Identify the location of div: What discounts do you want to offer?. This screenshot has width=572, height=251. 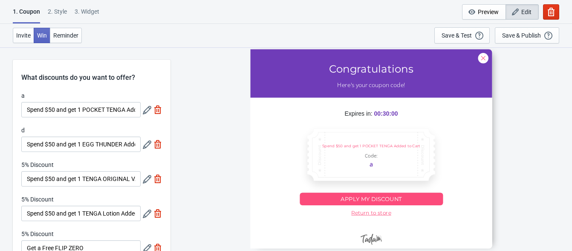
(92, 71).